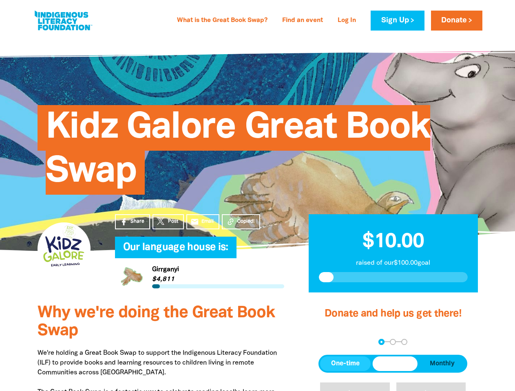 The height and width of the screenshot is (391, 515). I want to click on p: raised of our $100.00 goal, so click(393, 263).